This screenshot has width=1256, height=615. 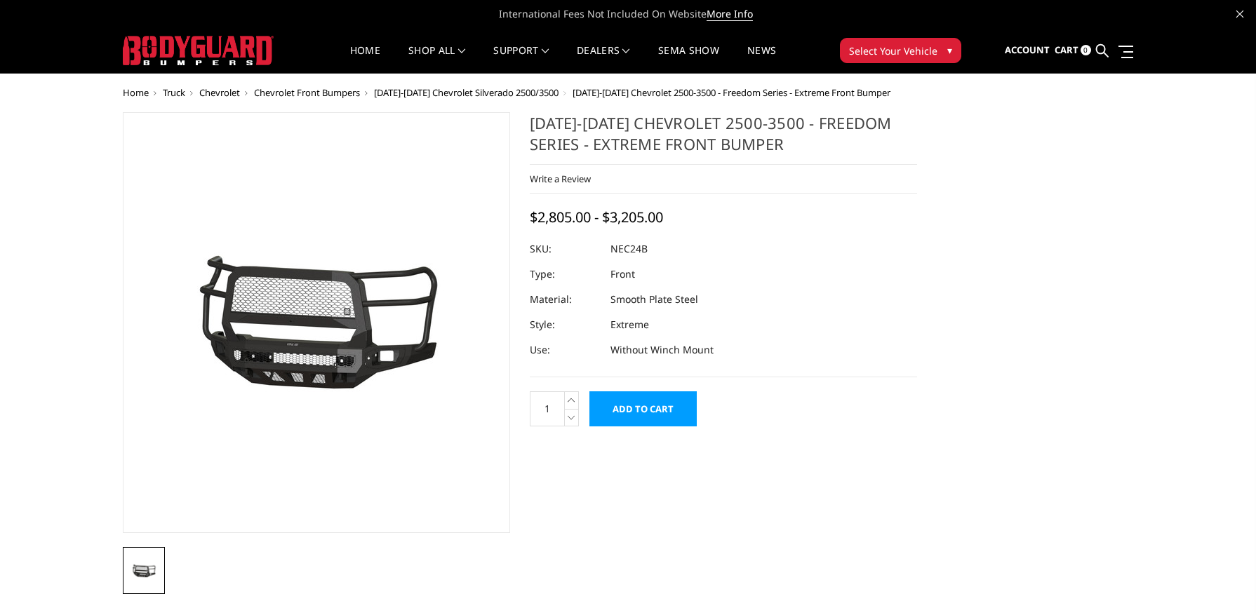 What do you see at coordinates (603, 59) in the screenshot?
I see `a: Dealers` at bounding box center [603, 59].